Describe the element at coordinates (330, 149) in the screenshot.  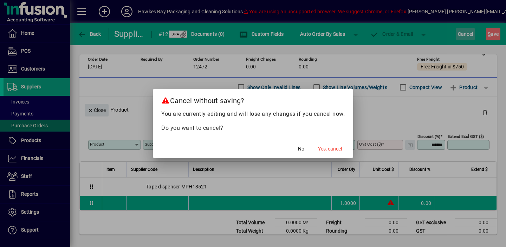
I see `button: Yes, cancel` at that location.